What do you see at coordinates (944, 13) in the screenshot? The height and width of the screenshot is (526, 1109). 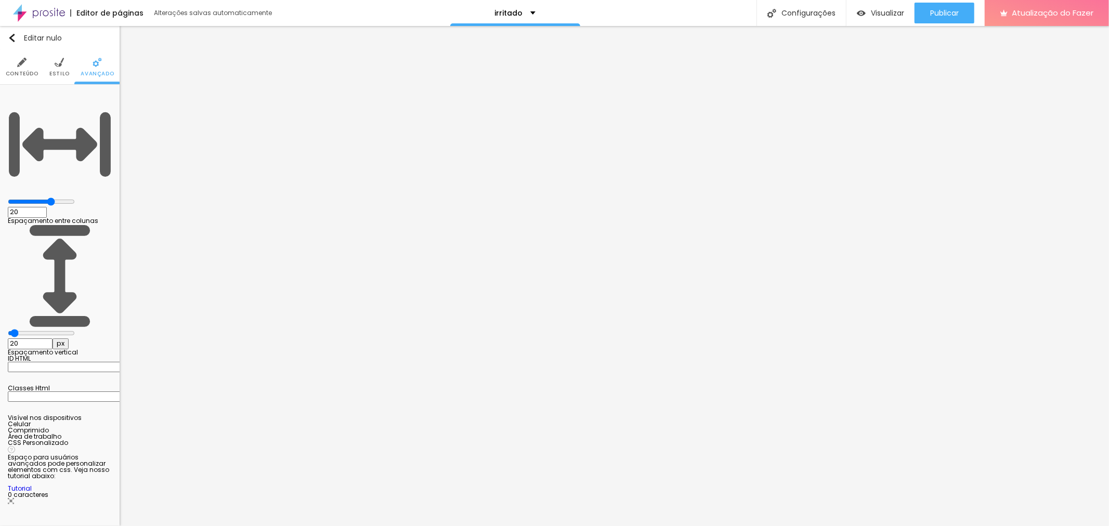 I see `button: Publicar` at bounding box center [944, 13].